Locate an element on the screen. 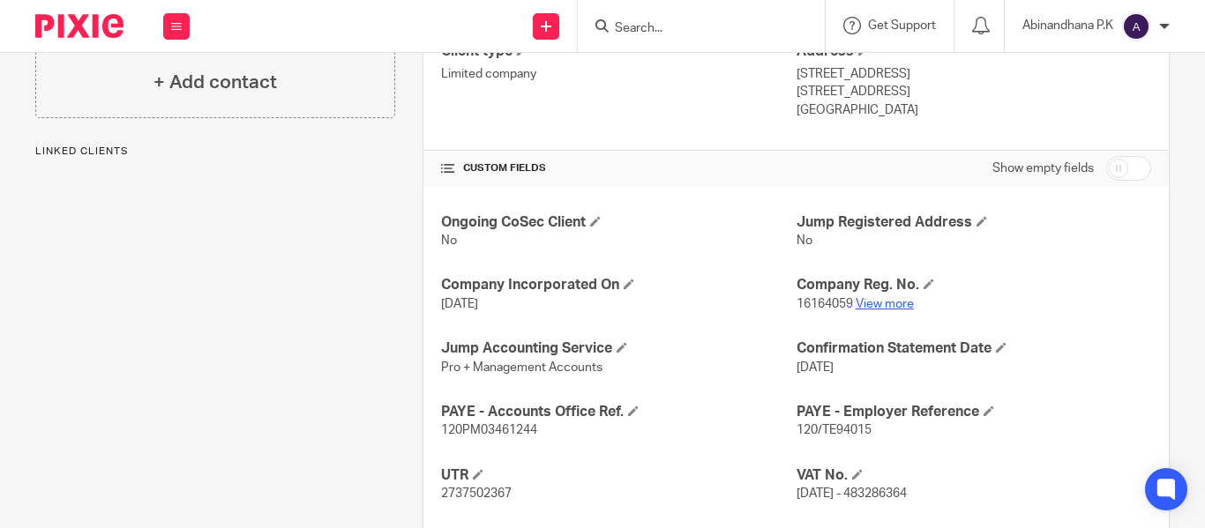 The image size is (1205, 528). input: Search is located at coordinates (692, 29).